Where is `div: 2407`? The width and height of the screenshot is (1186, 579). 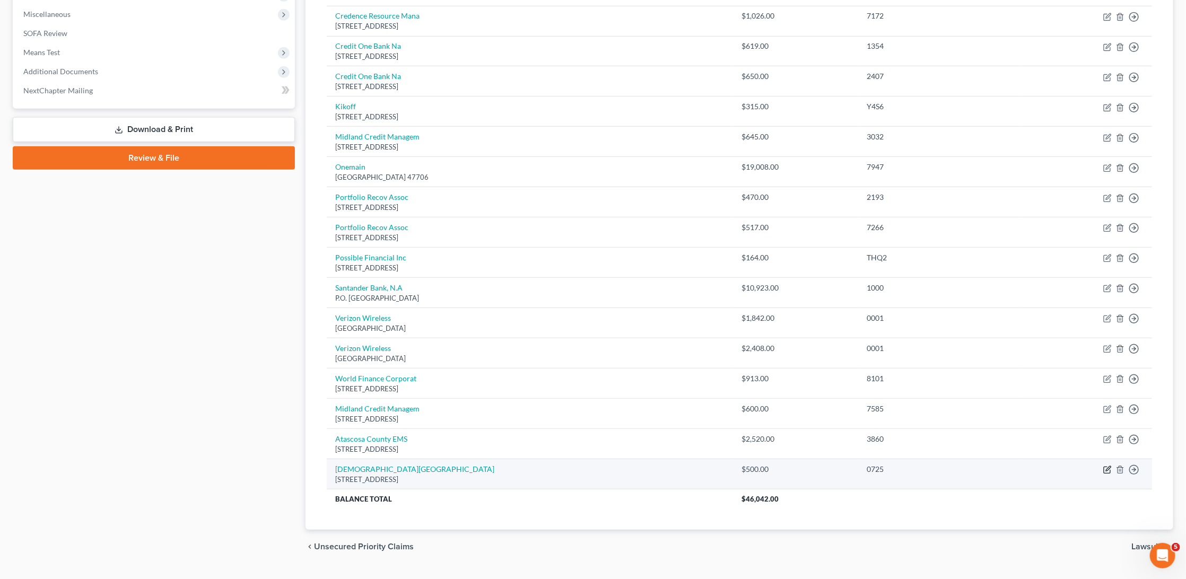
div: 2407 is located at coordinates (938, 76).